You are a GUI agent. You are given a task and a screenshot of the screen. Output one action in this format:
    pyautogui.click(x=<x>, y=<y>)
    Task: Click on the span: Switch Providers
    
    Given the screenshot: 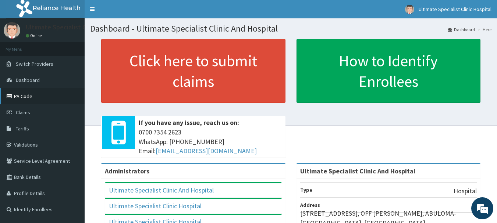 What is the action you would take?
    pyautogui.click(x=35, y=64)
    